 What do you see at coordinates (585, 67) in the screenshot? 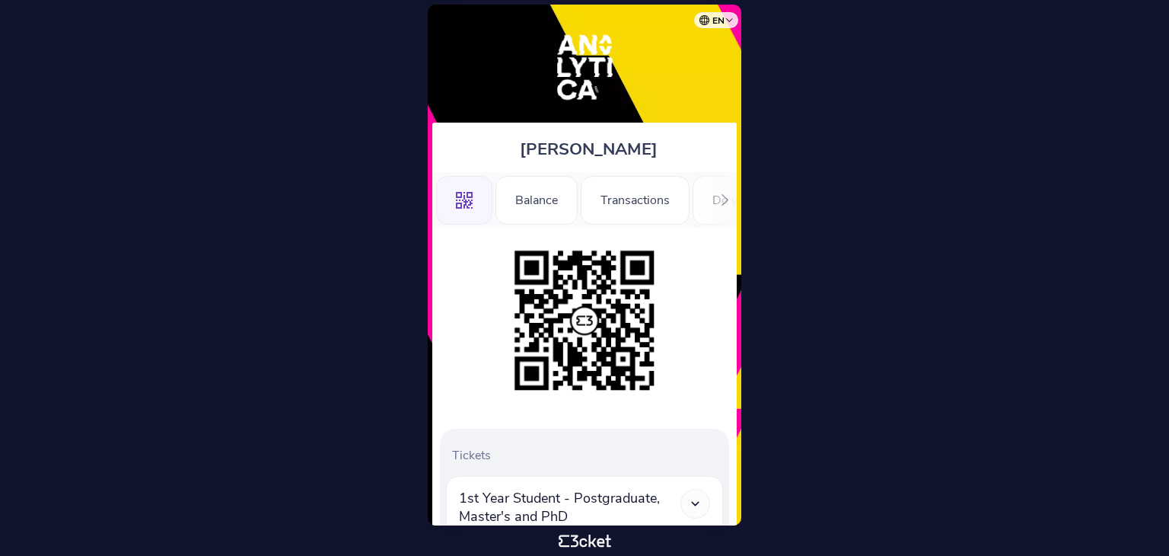
I see `img: Analytica Fest 2025 - Sep 6th` at bounding box center [585, 67].